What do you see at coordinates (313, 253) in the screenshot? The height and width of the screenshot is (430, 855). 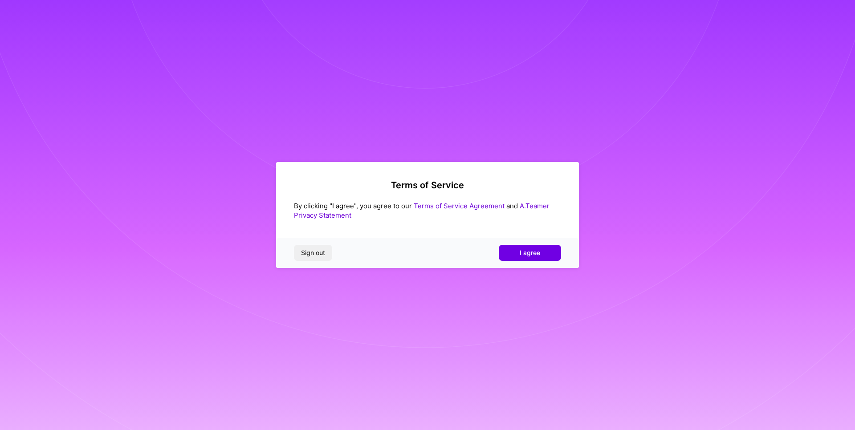 I see `span: Sign out` at bounding box center [313, 253].